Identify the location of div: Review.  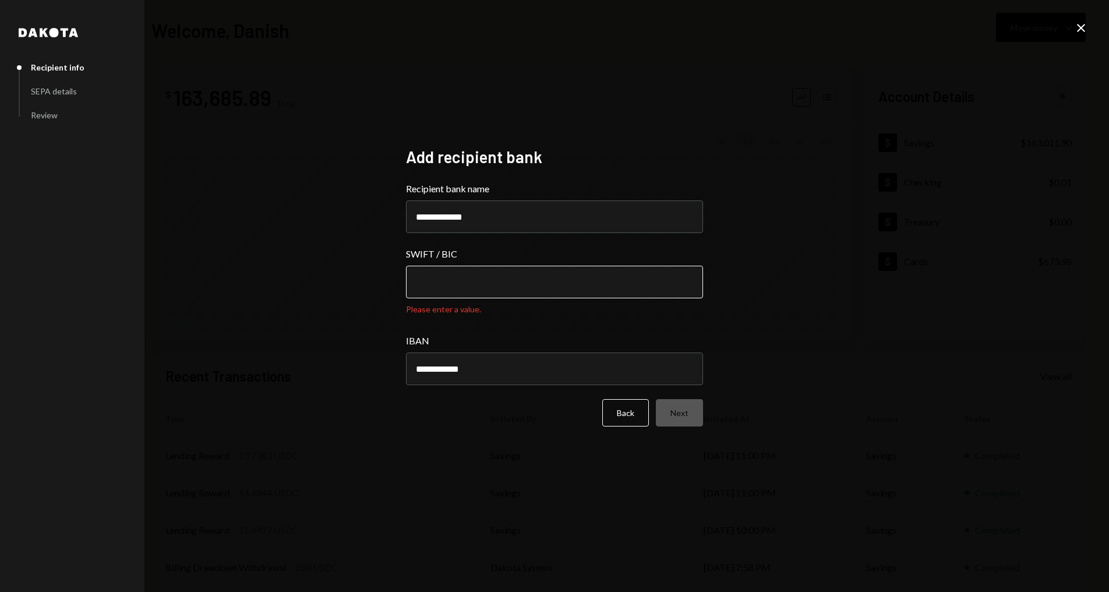
(44, 115).